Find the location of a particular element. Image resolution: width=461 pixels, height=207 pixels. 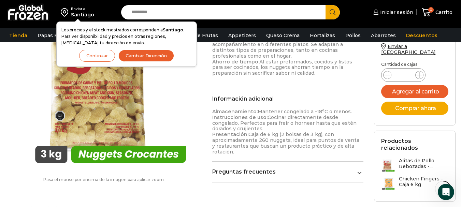

a: Pollos is located at coordinates (353, 35).